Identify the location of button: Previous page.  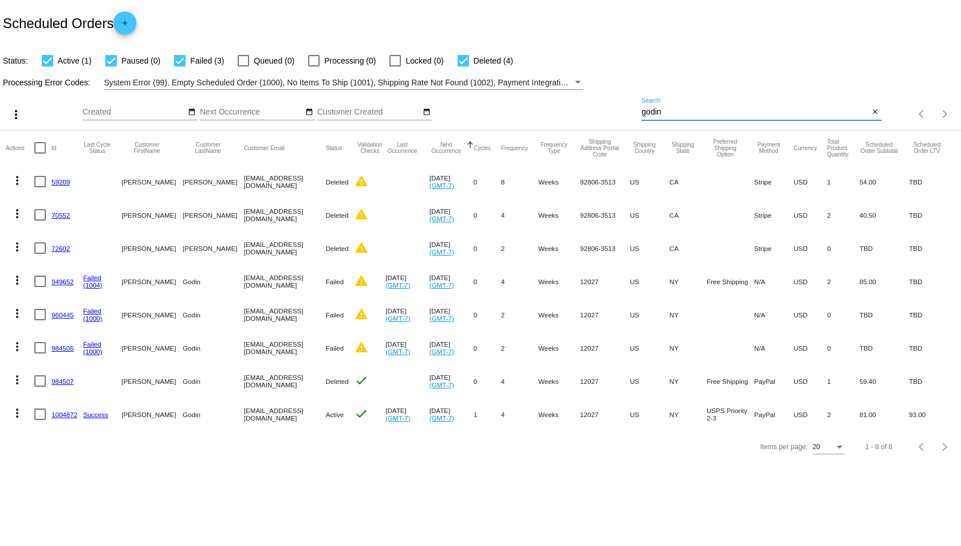
(922, 114).